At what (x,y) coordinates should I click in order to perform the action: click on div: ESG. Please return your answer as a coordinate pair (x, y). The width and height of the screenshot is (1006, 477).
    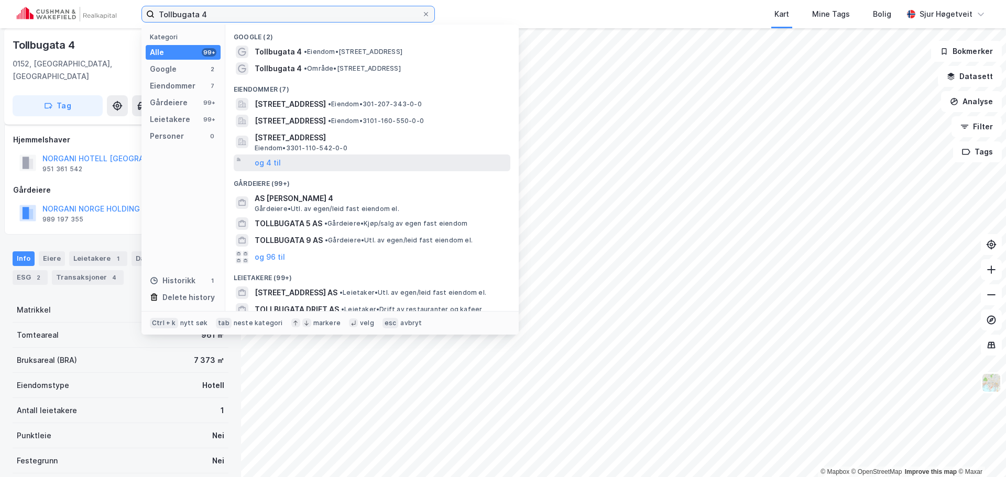
    Looking at the image, I should click on (30, 278).